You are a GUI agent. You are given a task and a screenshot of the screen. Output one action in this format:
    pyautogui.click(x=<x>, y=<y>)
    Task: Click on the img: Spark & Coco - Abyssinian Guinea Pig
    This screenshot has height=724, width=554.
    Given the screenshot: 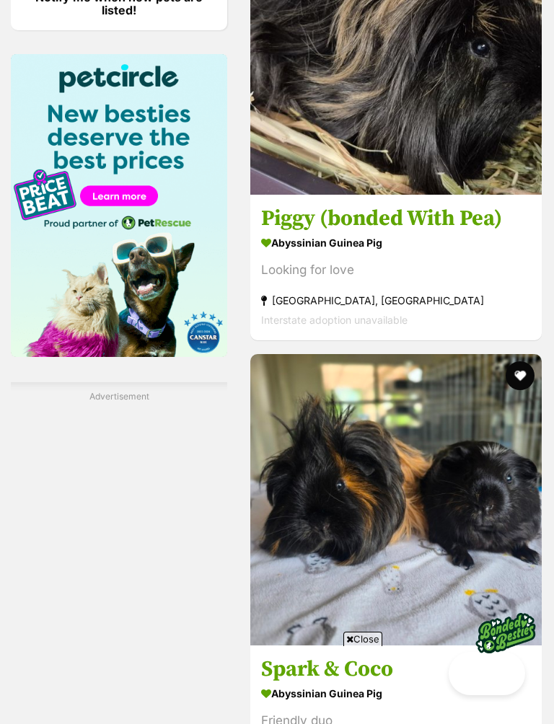 What is the action you would take?
    pyautogui.click(x=396, y=500)
    